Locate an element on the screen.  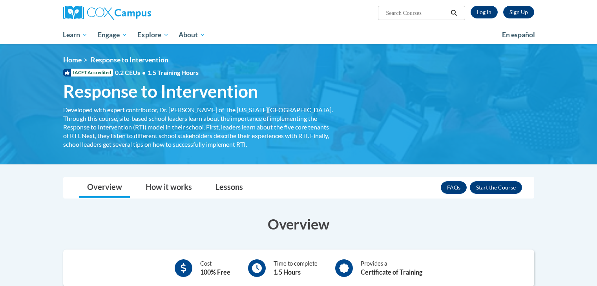
span: En español is located at coordinates (519, 35).